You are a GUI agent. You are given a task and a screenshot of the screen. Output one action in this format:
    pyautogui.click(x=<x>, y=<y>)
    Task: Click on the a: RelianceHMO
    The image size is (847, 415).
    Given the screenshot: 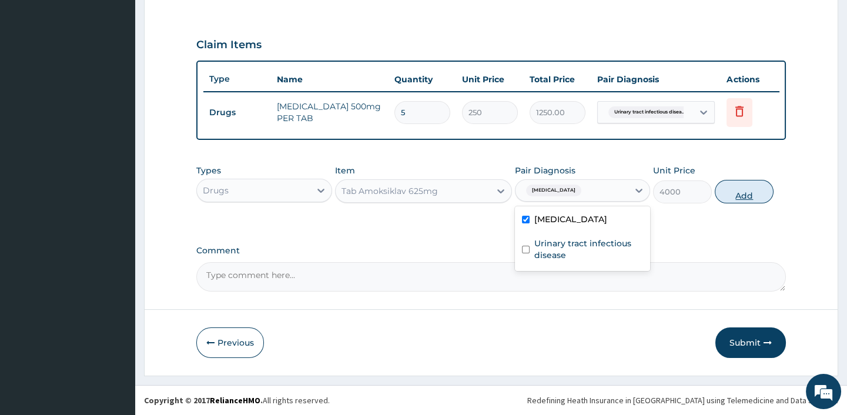 What is the action you would take?
    pyautogui.click(x=235, y=400)
    